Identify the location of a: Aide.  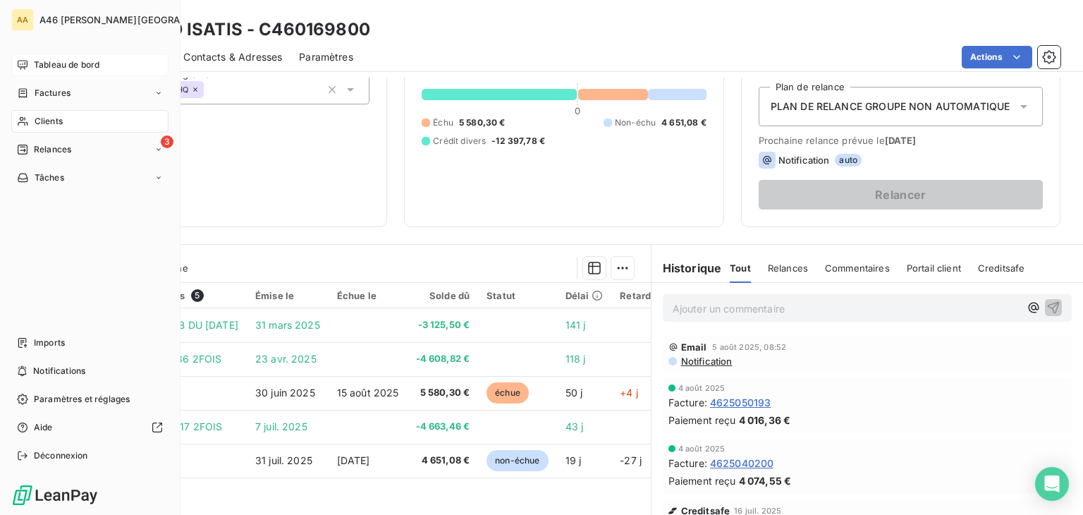
(90, 427).